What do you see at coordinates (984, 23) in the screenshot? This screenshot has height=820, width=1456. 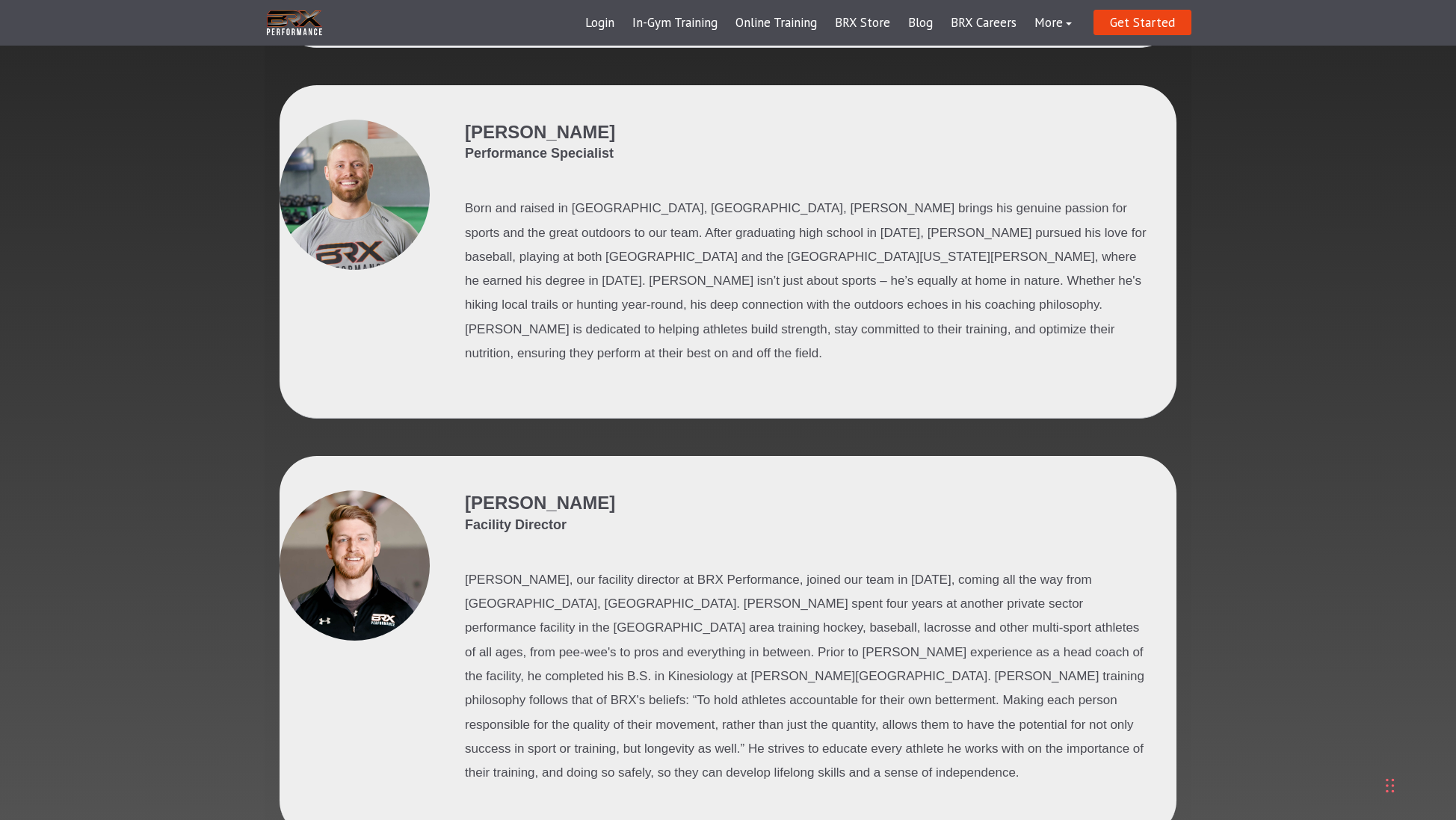 I see `a: BRX Careers` at bounding box center [984, 23].